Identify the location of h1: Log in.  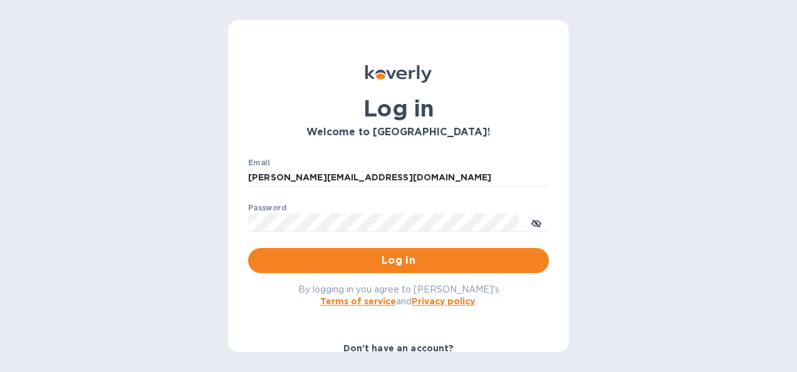
(398, 108).